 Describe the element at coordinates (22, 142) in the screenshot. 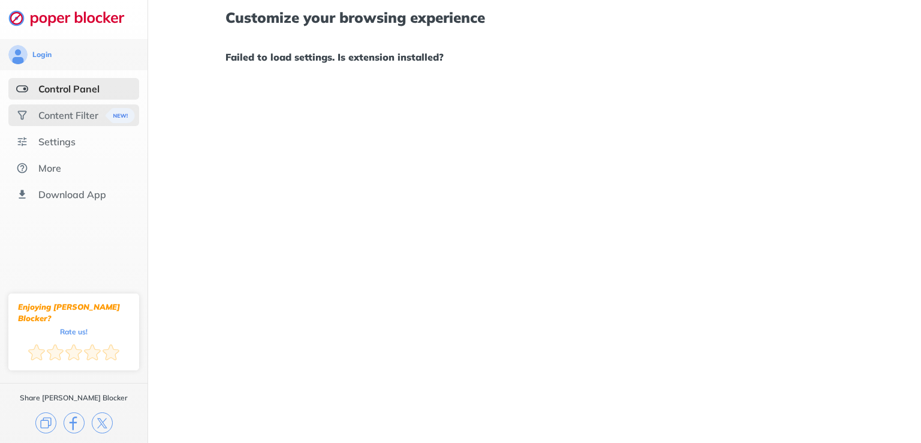

I see `img: settings.svg` at that location.